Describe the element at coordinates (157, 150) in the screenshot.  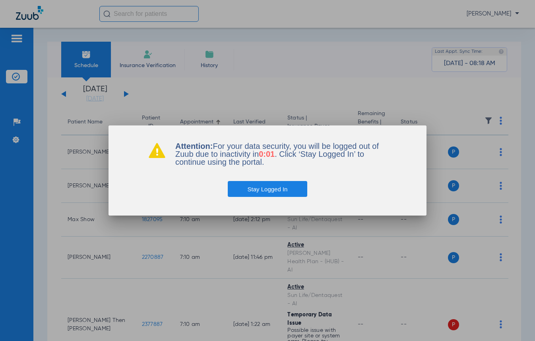
I see `img: warning` at that location.